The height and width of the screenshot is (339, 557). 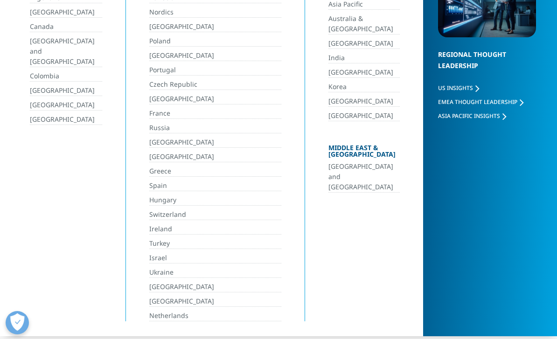 I want to click on a: France, so click(x=215, y=113).